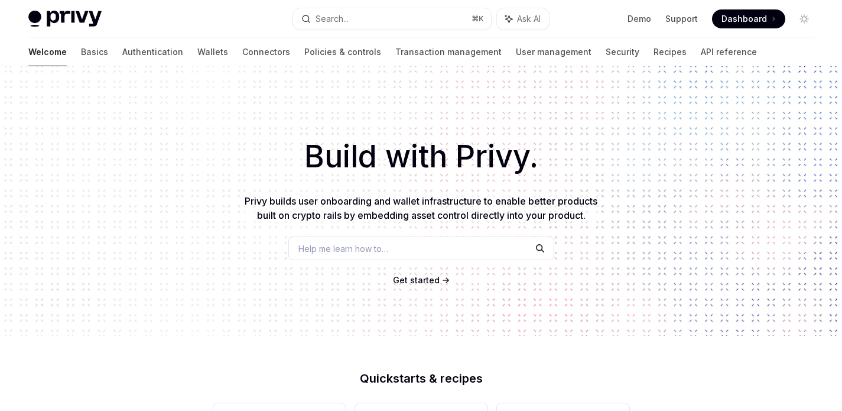 The width and height of the screenshot is (842, 411). I want to click on span: Get started, so click(416, 280).